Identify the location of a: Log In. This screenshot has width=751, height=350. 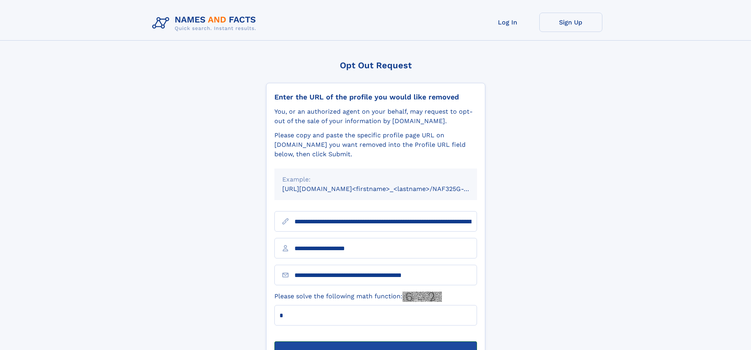
(508, 22).